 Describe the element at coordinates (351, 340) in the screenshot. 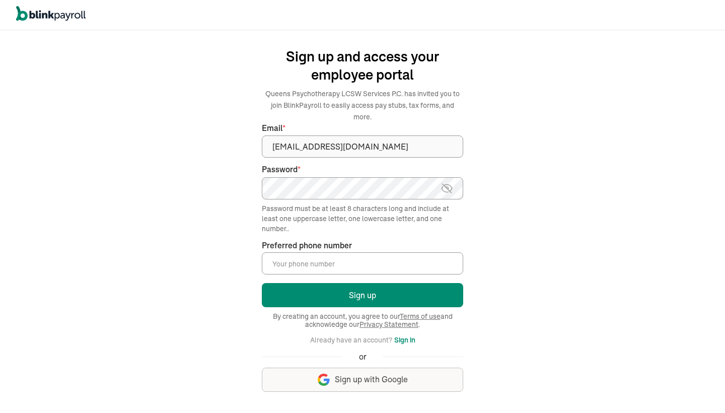

I see `span: Already have an account?` at that location.